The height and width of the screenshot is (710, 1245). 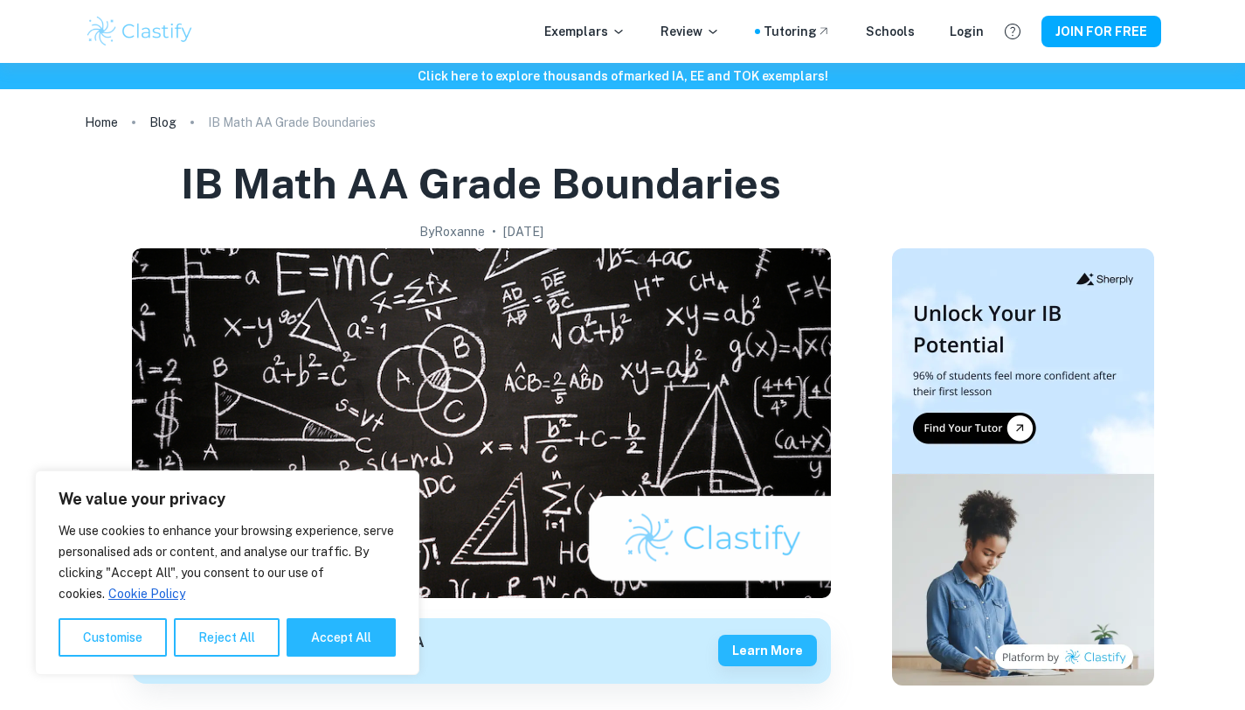 I want to click on img: Clastify logo, so click(x=140, y=31).